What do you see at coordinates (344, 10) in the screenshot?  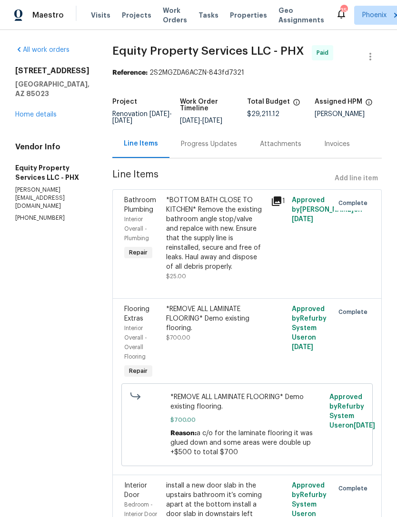 I see `div: 35` at bounding box center [344, 10].